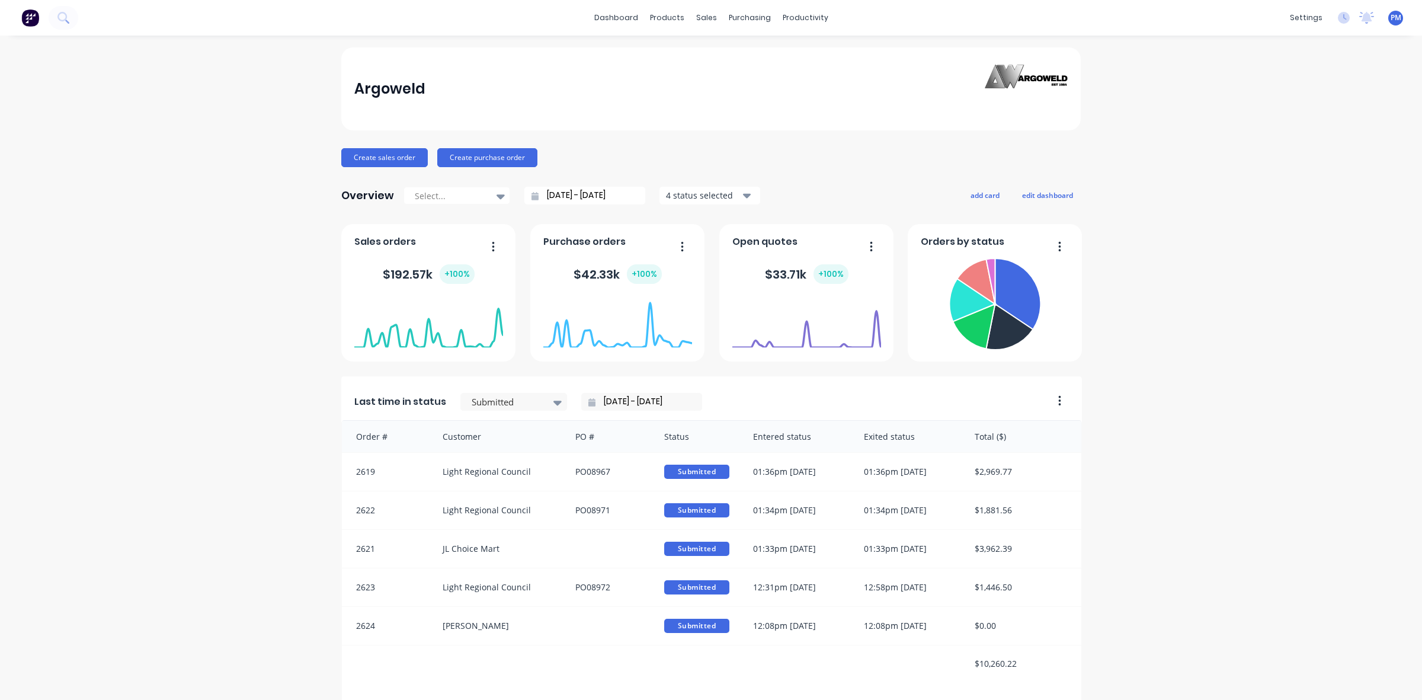 The width and height of the screenshot is (1422, 700). Describe the element at coordinates (386, 626) in the screenshot. I see `div: 2624` at that location.